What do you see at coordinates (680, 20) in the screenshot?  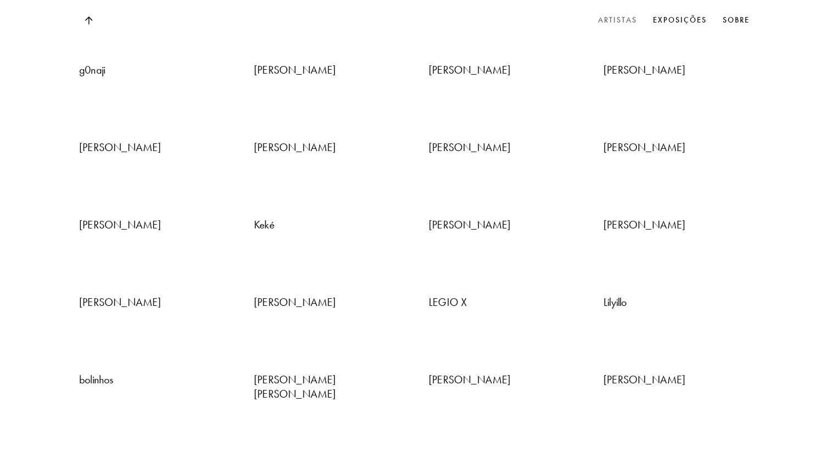 I see `a: Exposições` at bounding box center [680, 20].